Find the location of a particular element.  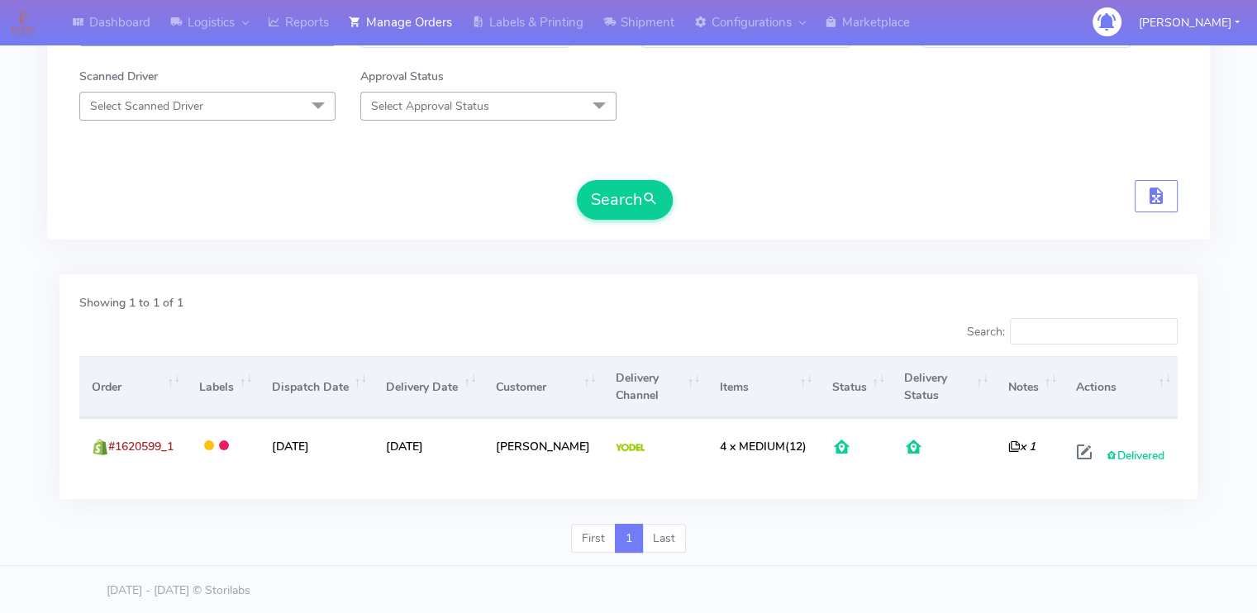

th: Actions: activate to sort column ascending is located at coordinates (1121, 387).